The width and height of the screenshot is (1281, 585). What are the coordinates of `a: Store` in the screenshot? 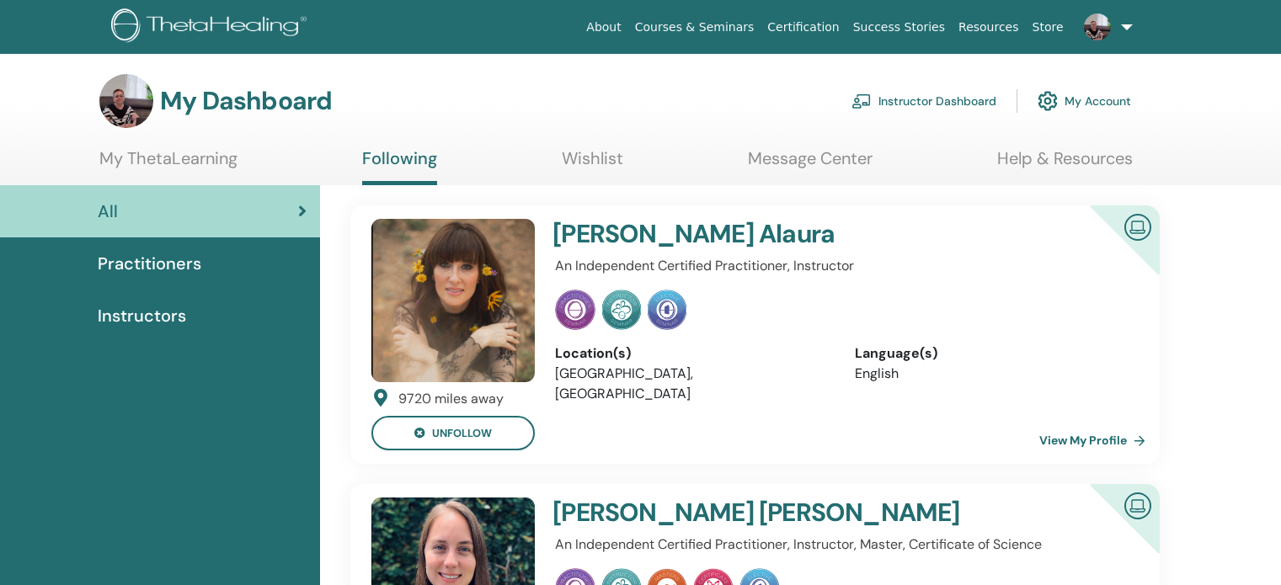 It's located at (1048, 27).